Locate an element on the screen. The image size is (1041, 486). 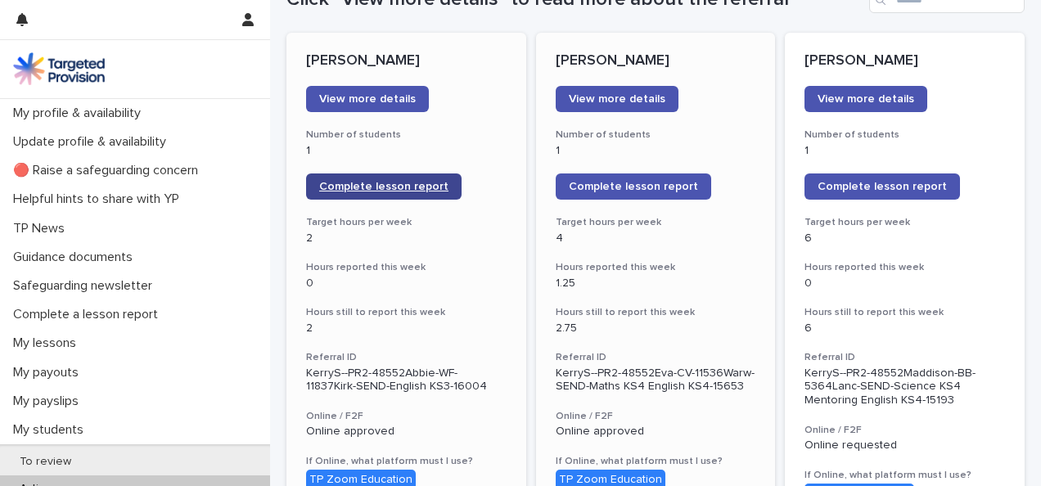
p: 🔴 Raise a safeguarding concern is located at coordinates (109, 170).